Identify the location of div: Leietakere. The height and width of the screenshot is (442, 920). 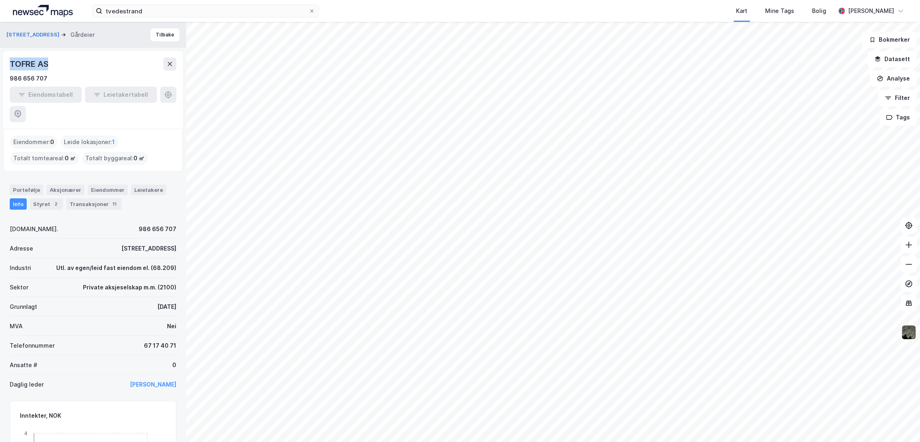
(148, 190).